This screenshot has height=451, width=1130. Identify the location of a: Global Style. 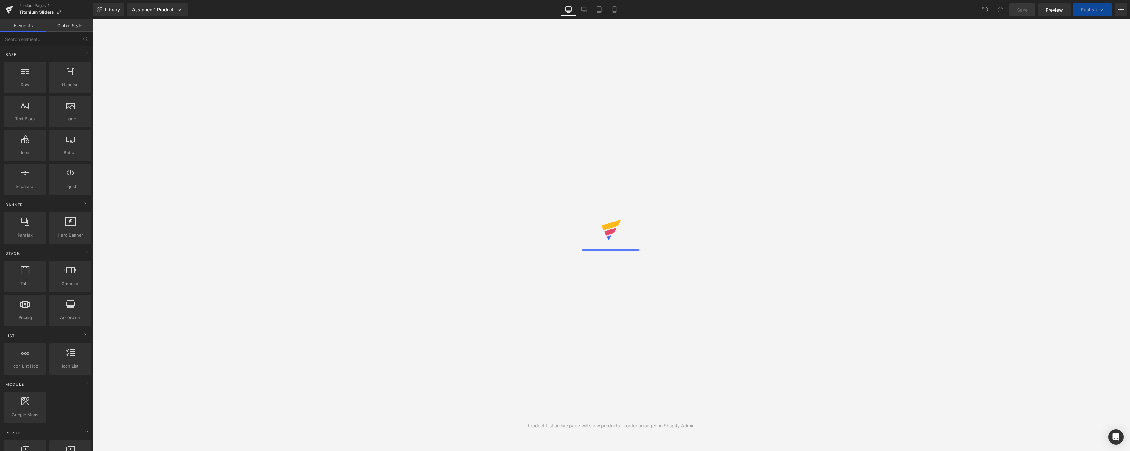
(69, 26).